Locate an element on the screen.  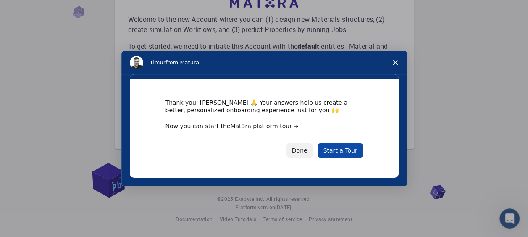
img: Profile image for Timur is located at coordinates (136, 63).